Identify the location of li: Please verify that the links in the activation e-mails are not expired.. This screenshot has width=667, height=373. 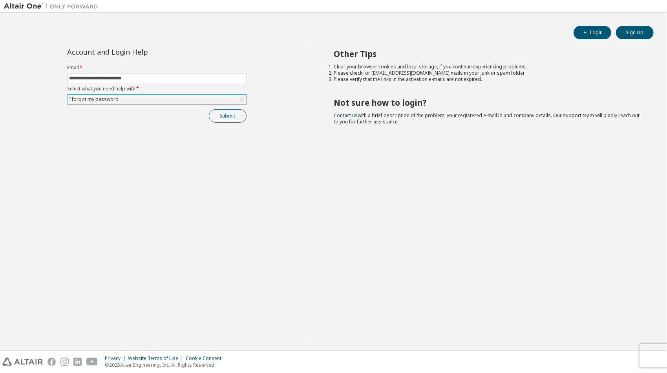
(487, 79).